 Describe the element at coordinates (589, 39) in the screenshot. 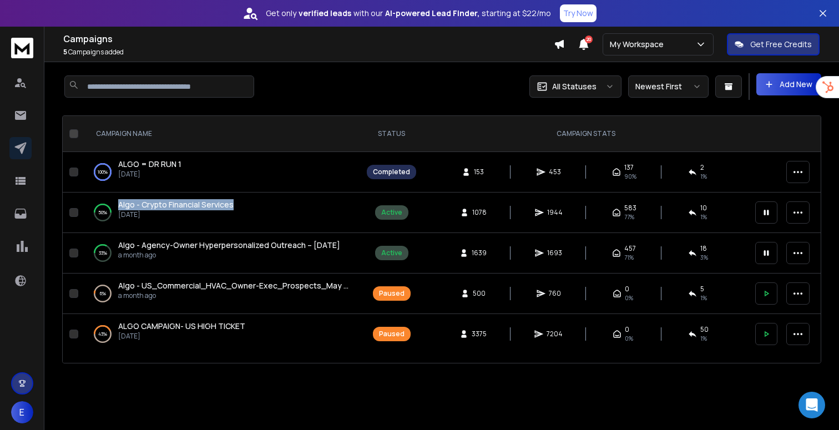

I see `span: 20` at that location.